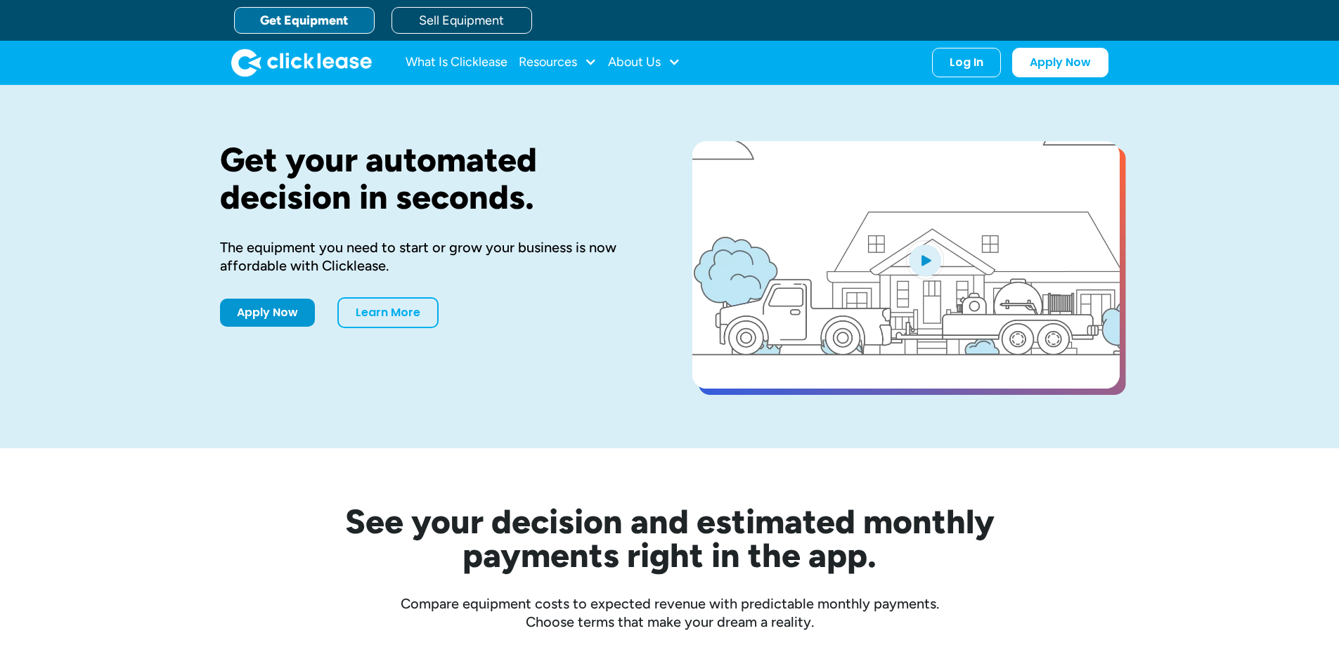 The width and height of the screenshot is (1339, 664). Describe the element at coordinates (462, 20) in the screenshot. I see `a: Sell Equipment` at that location.